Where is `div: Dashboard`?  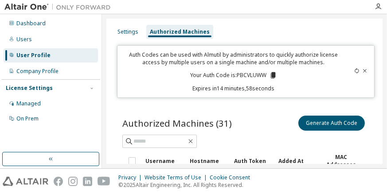 div: Dashboard is located at coordinates (31, 24).